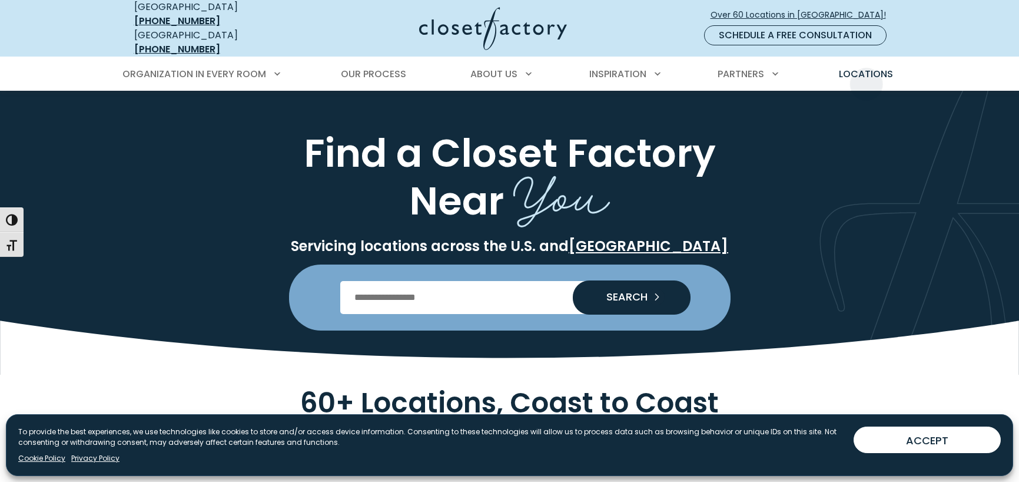  Describe the element at coordinates (510, 74) in the screenshot. I see `nav: Primary Menu` at that location.